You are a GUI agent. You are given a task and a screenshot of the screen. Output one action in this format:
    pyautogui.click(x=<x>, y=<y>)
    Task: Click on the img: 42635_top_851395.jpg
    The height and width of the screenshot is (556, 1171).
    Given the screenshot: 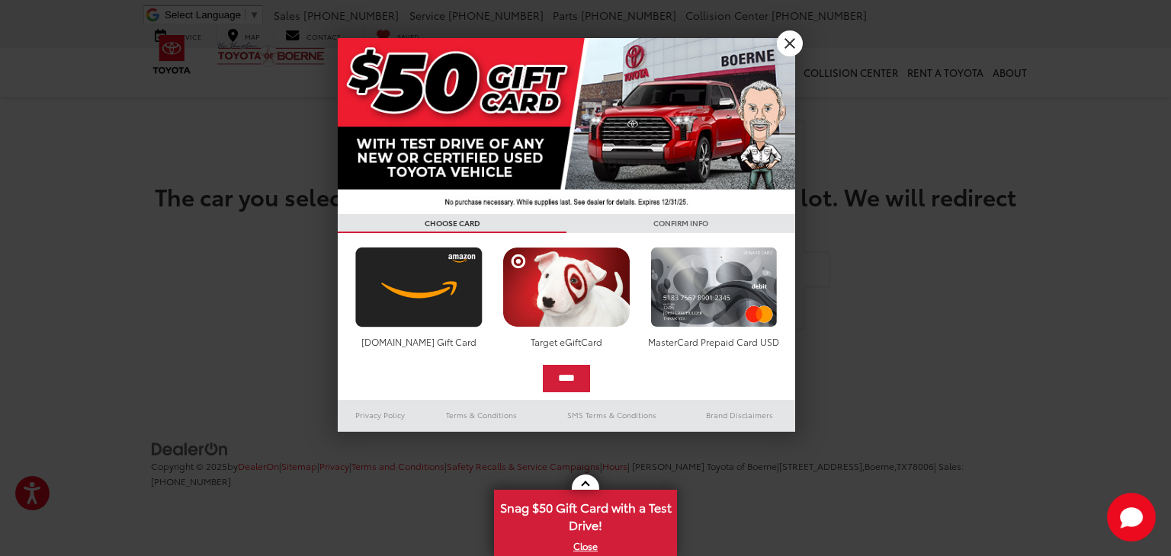 What is the action you would take?
    pyautogui.click(x=566, y=126)
    